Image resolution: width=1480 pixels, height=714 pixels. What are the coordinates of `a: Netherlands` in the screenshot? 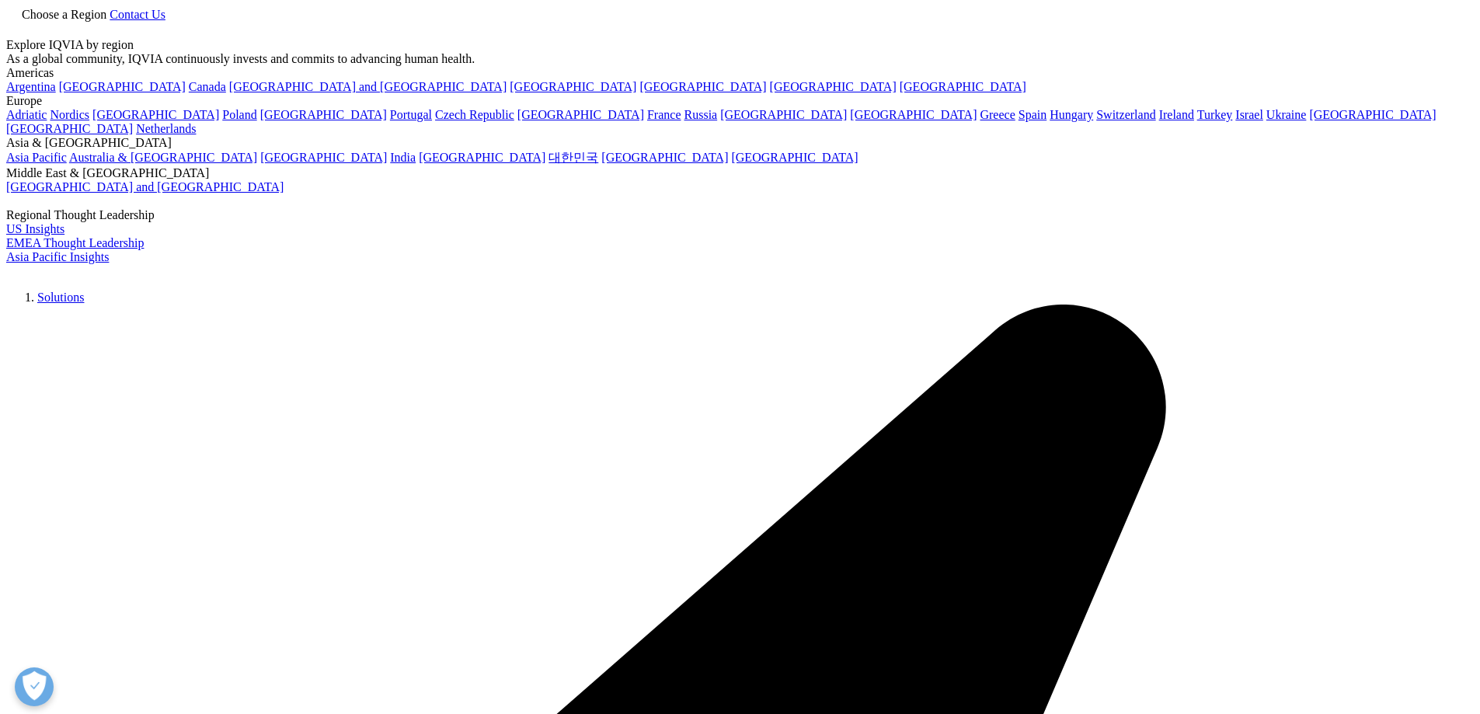 It's located at (165, 128).